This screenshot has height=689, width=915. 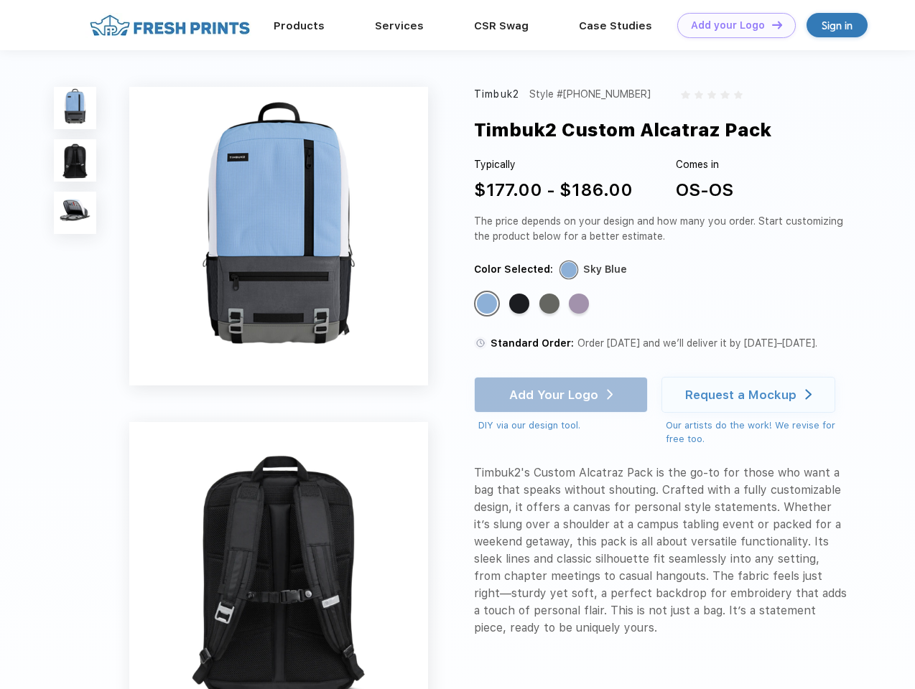 What do you see at coordinates (553, 164) in the screenshot?
I see `div: Typically` at bounding box center [553, 164].